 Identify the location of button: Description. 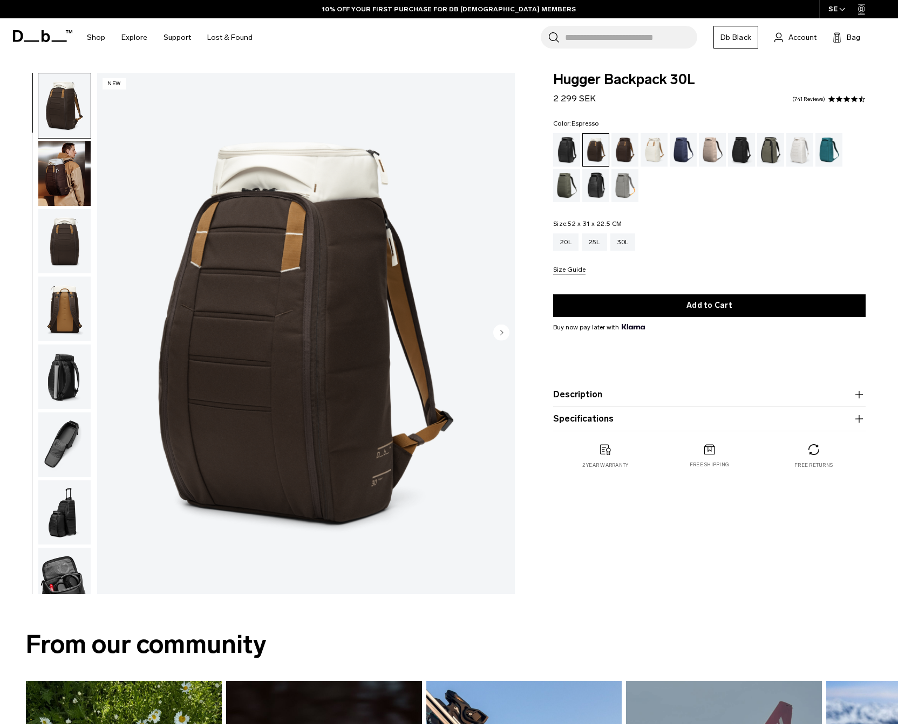
(709, 395).